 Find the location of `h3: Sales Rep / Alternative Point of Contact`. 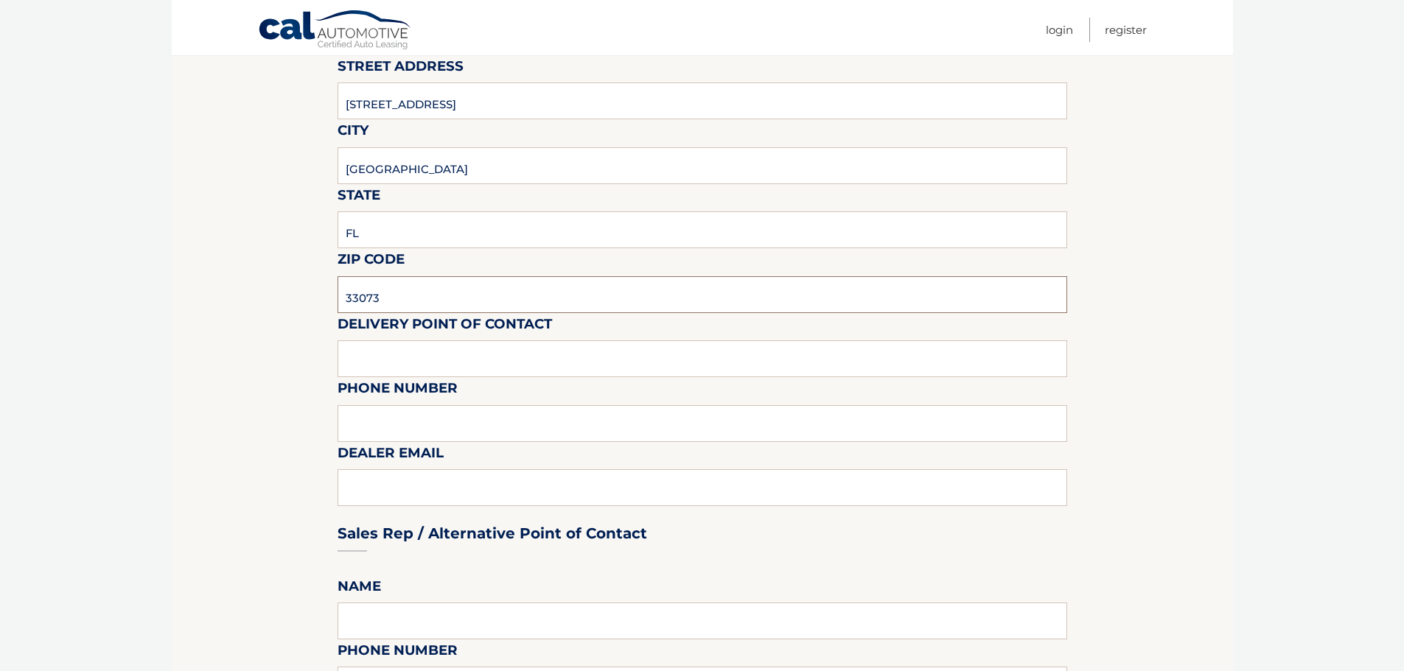

h3: Sales Rep / Alternative Point of Contact is located at coordinates (492, 534).